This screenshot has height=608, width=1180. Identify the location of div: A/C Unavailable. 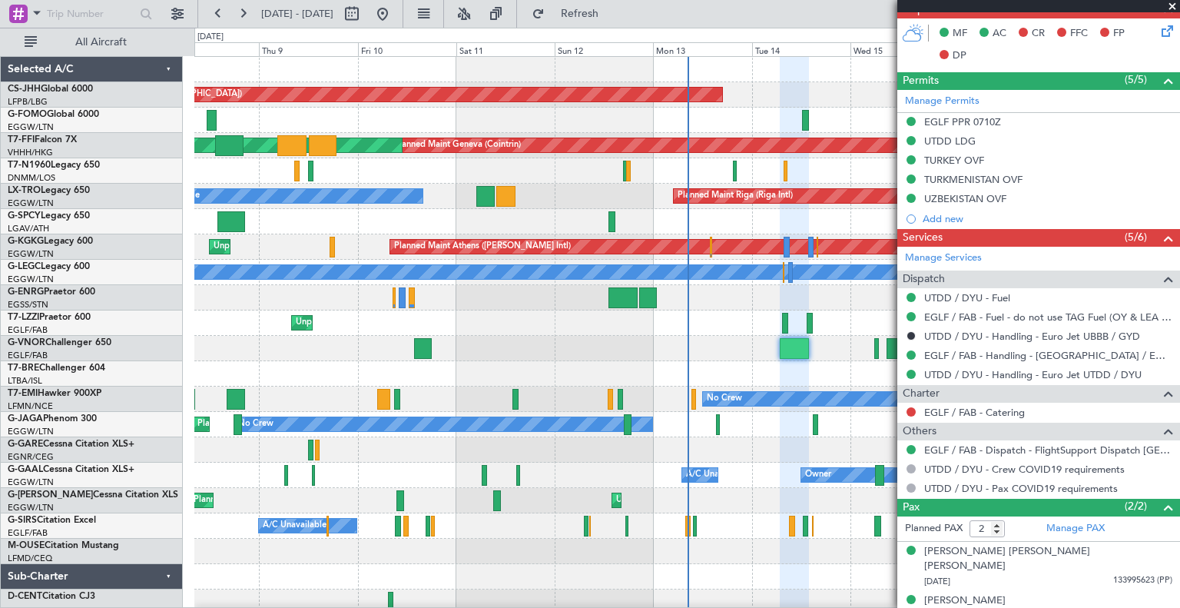
(294, 525).